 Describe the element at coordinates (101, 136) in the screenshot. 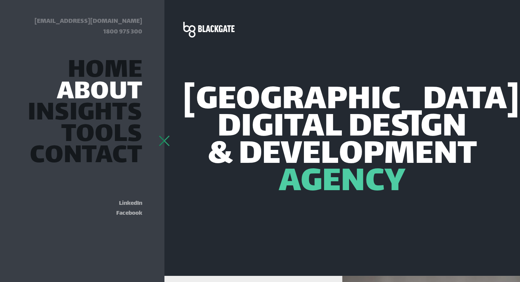

I see `a: Tools` at that location.